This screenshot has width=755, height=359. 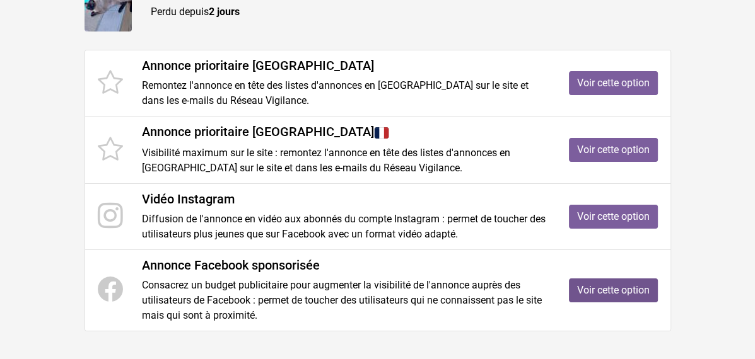 I want to click on p: Visibilité maximum sur le site : remontez l'annonce en tête des listes d'annonces en [GEOGRAPHIC_..., so click(x=345, y=161).